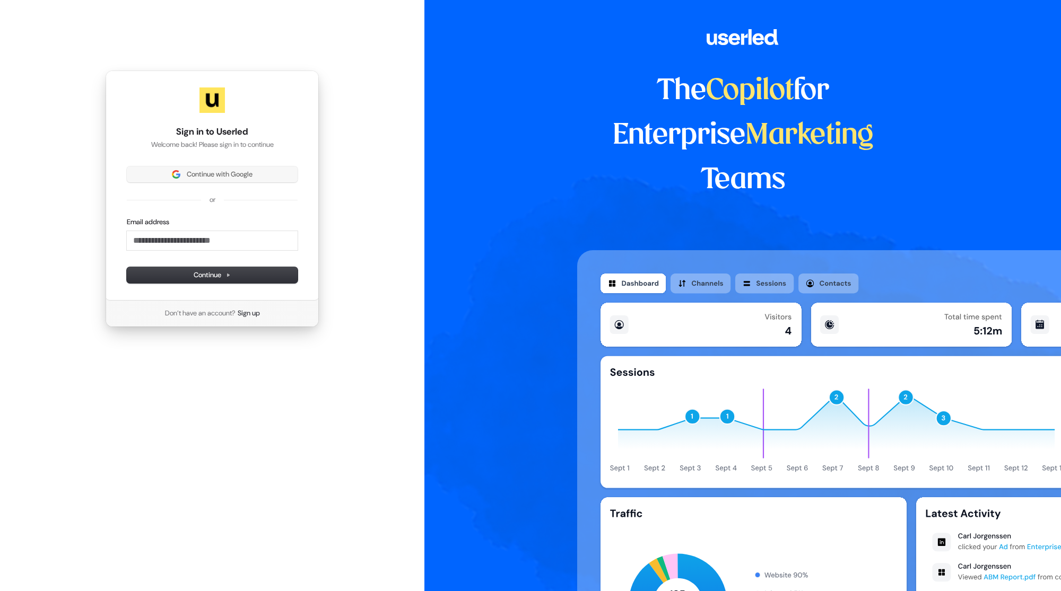  What do you see at coordinates (743, 136) in the screenshot?
I see `h1: The for Enterprise Teams` at bounding box center [743, 136].